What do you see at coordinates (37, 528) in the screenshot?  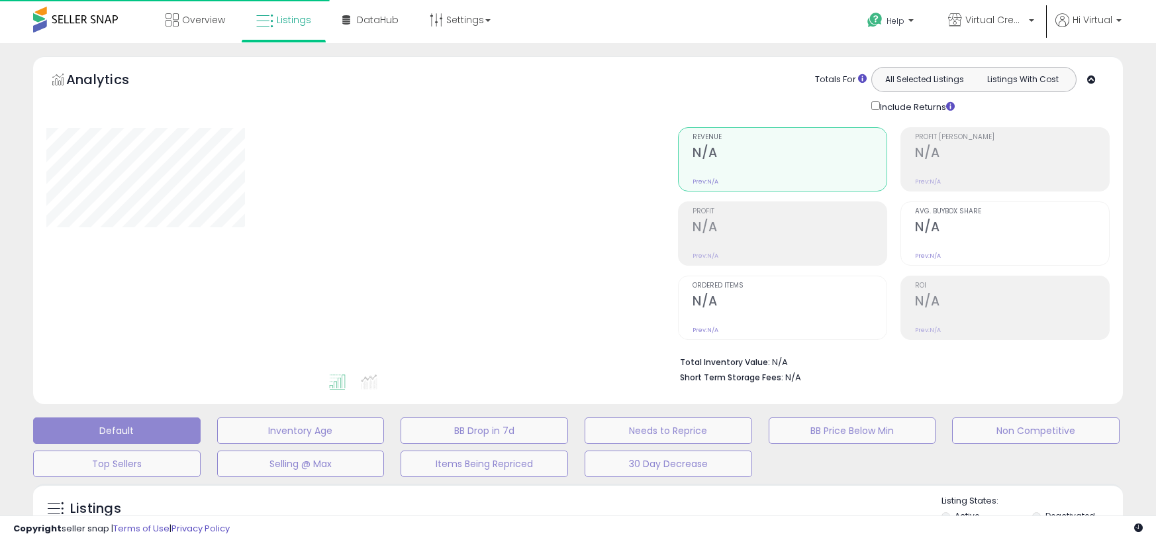 I see `strong: Copyright` at bounding box center [37, 528].